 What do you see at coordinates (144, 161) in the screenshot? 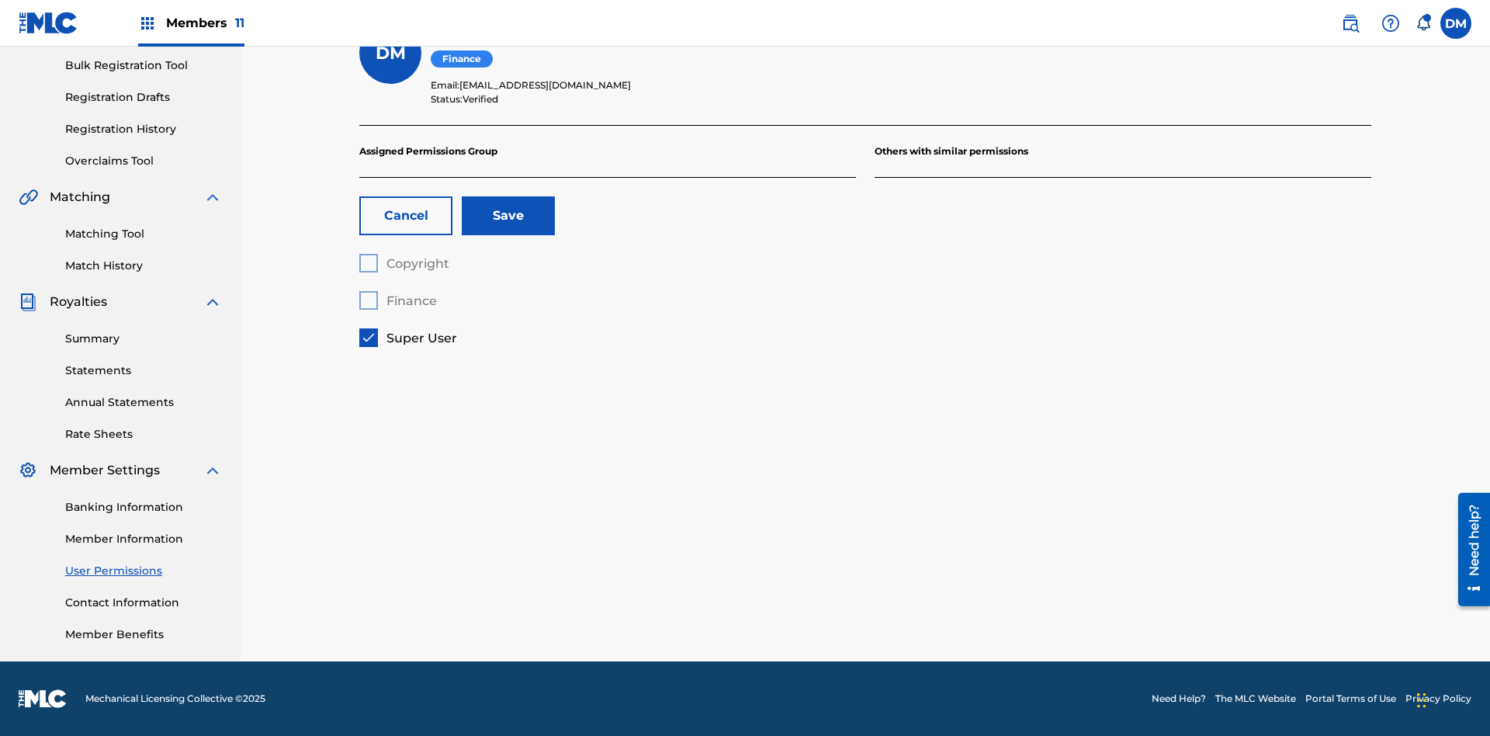
I see `a: Overclaims Tool` at bounding box center [144, 161].